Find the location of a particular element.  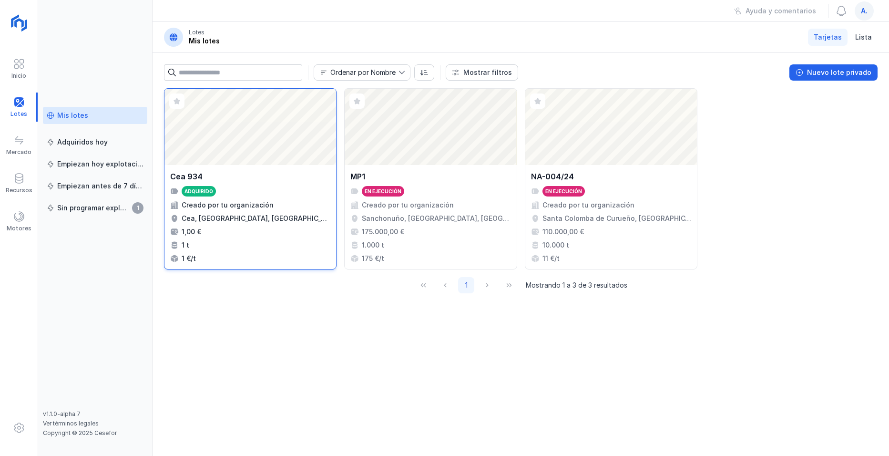

div: 1 t is located at coordinates (186, 245).